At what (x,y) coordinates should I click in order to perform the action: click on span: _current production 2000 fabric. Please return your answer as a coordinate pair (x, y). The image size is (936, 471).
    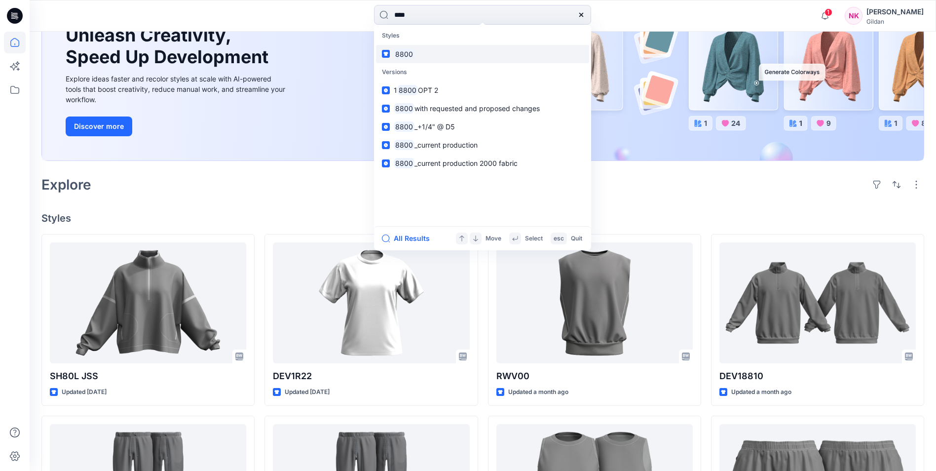
    Looking at the image, I should click on (466, 163).